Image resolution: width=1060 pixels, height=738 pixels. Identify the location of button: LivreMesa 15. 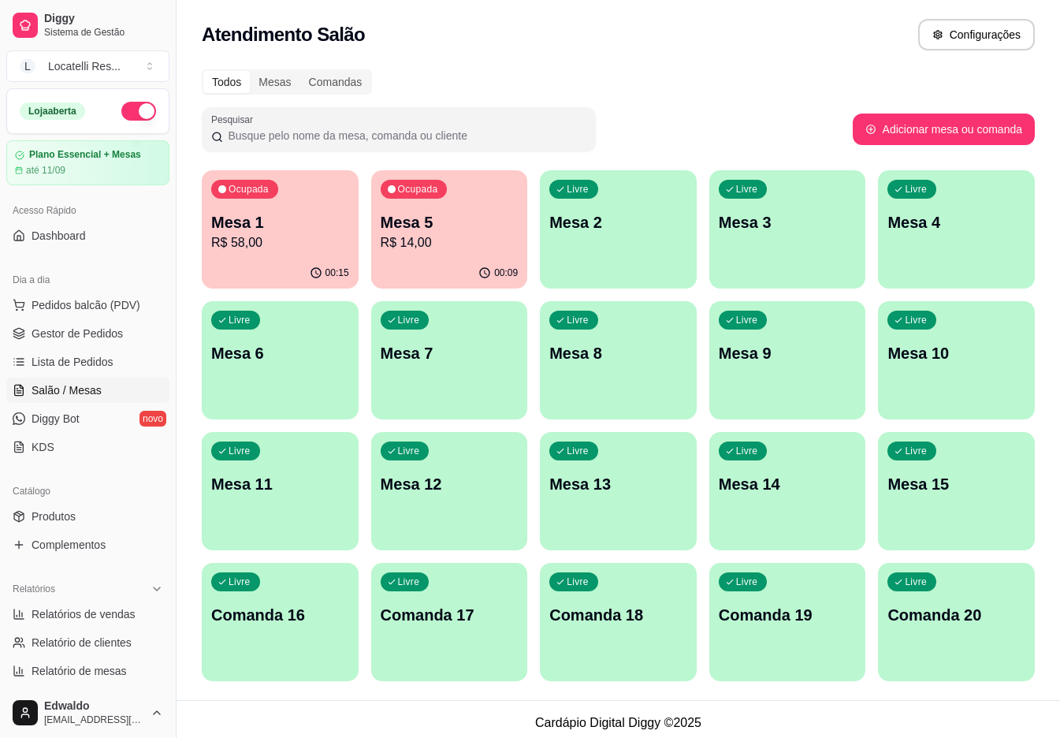
(956, 491).